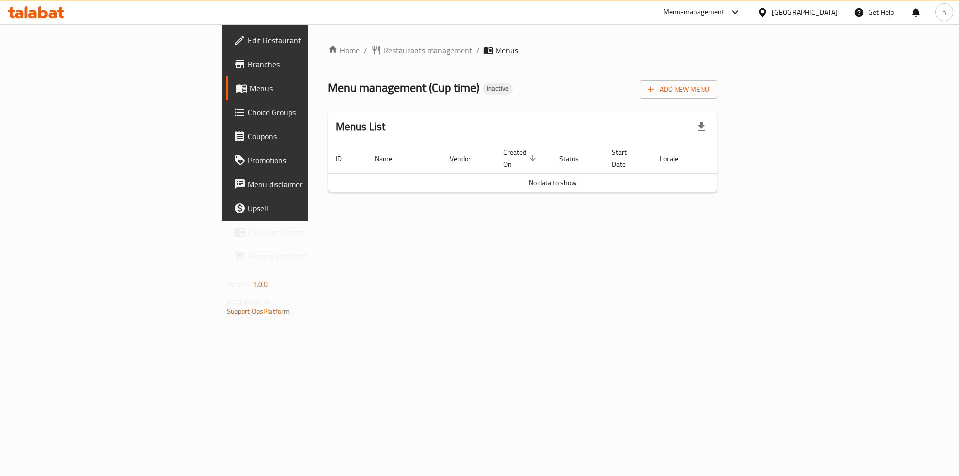 The width and height of the screenshot is (959, 476). Describe the element at coordinates (239, 284) in the screenshot. I see `span: Version:` at that location.